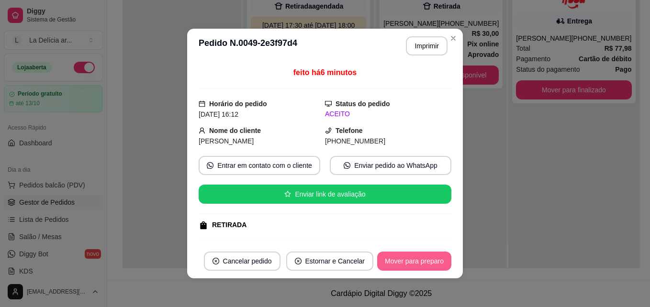 The image size is (650, 307). I want to click on strong: Status do pedido, so click(363, 104).